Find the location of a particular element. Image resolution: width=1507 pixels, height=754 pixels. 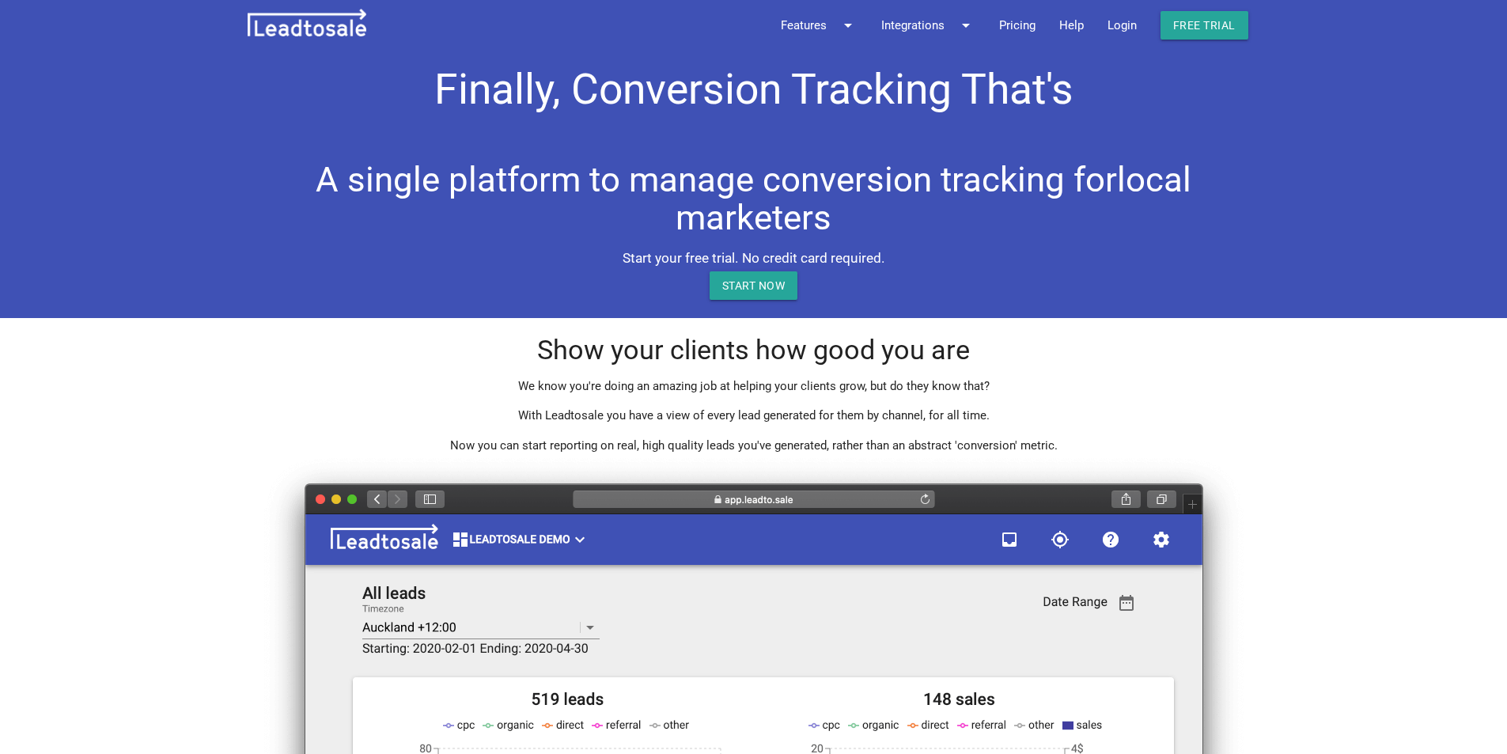

a: START NOW is located at coordinates (754, 286).